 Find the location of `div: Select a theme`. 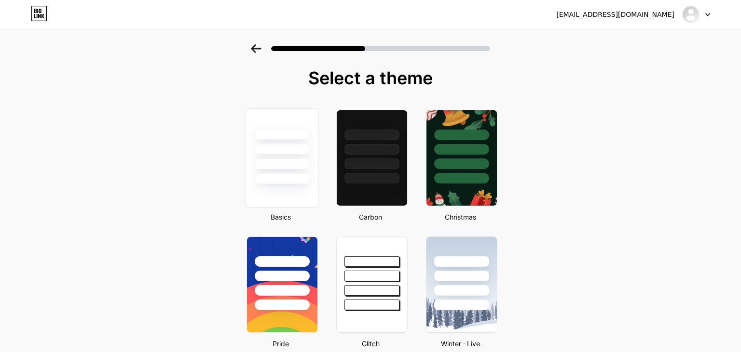

div: Select a theme is located at coordinates (370, 78).